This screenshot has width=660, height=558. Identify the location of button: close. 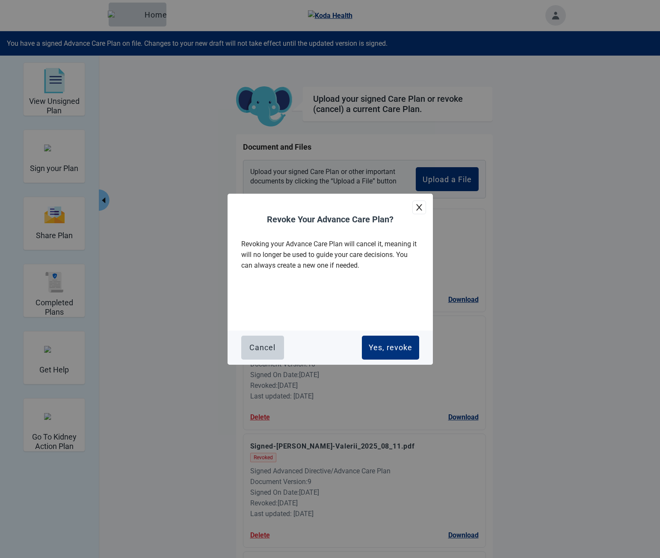
(419, 207).